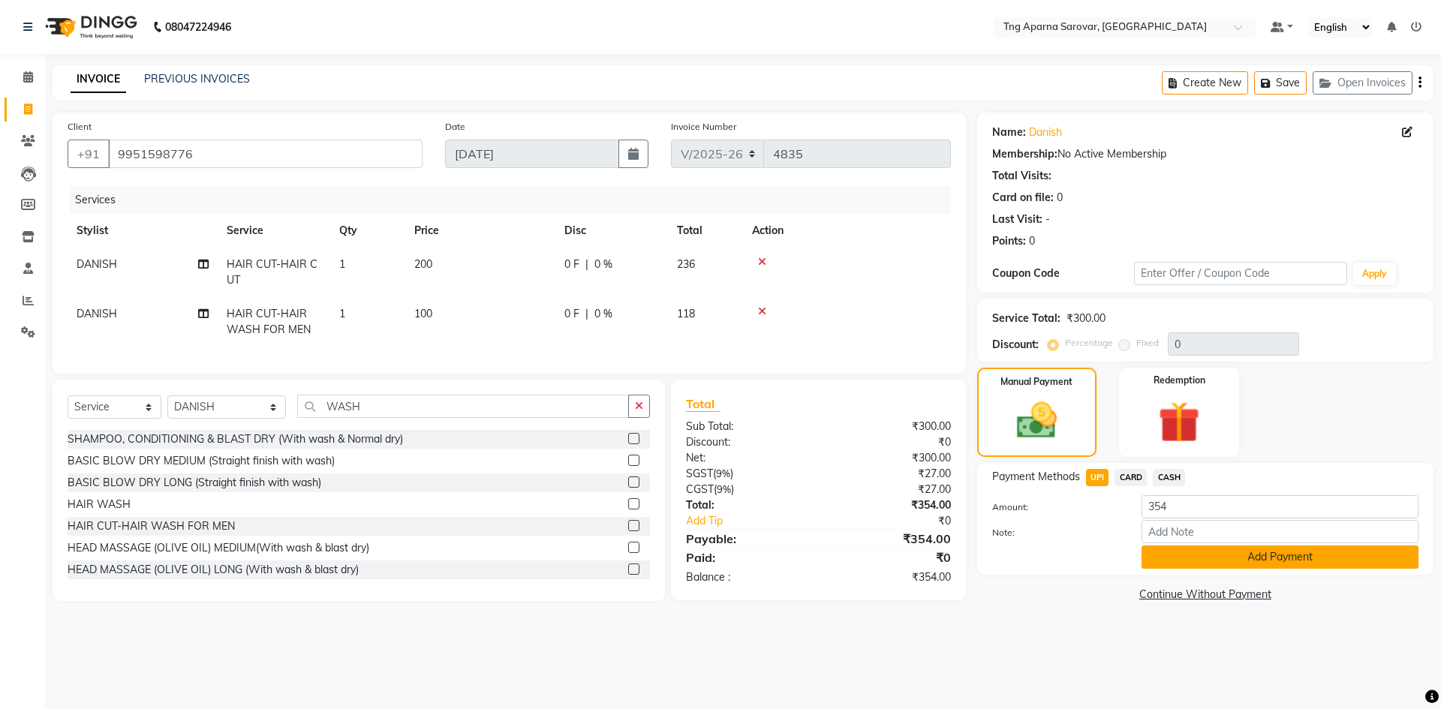 The image size is (1441, 709). Describe the element at coordinates (1037, 382) in the screenshot. I see `label: Manual Payment` at that location.